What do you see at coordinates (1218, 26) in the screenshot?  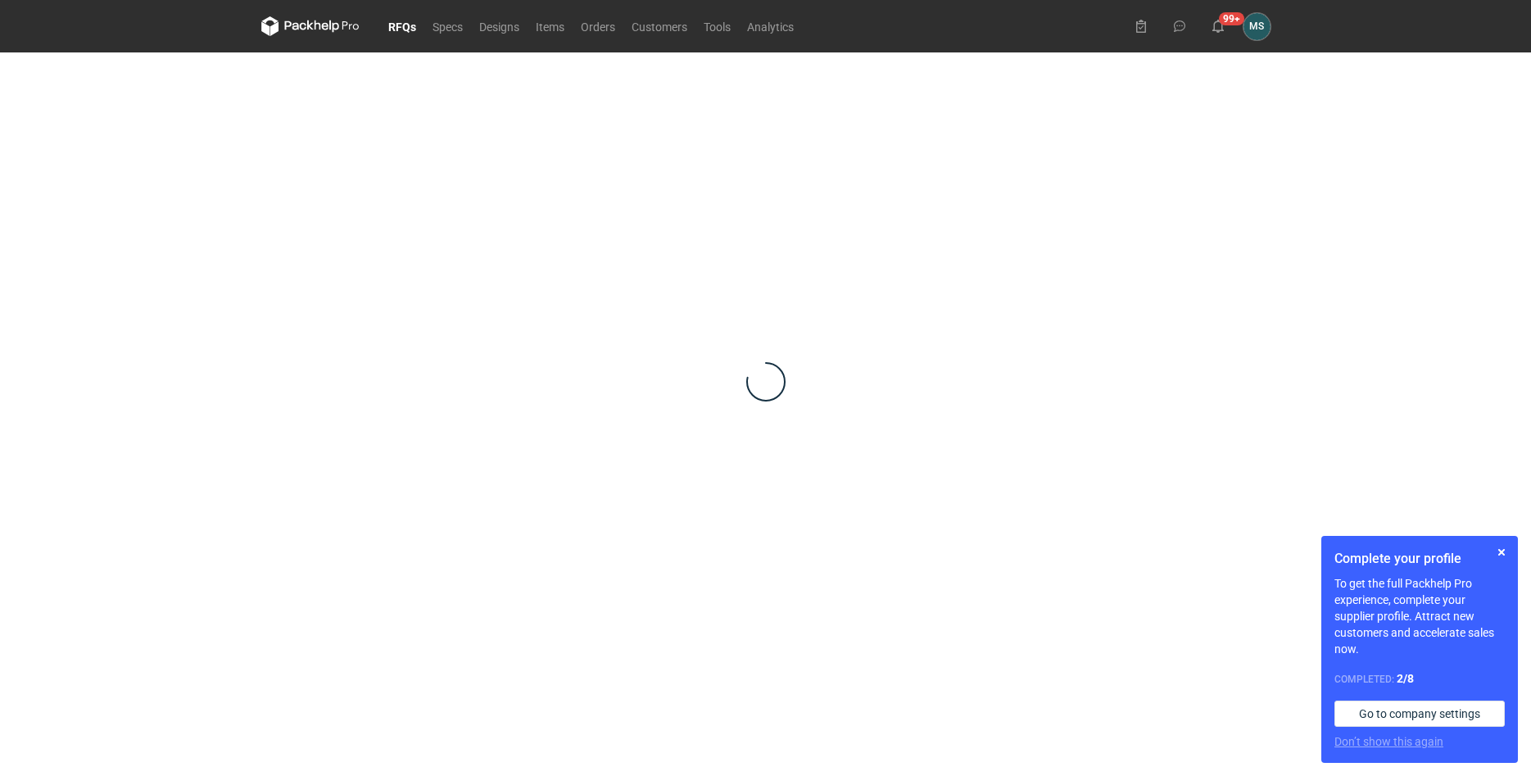 I see `button: 99+` at bounding box center [1218, 26].